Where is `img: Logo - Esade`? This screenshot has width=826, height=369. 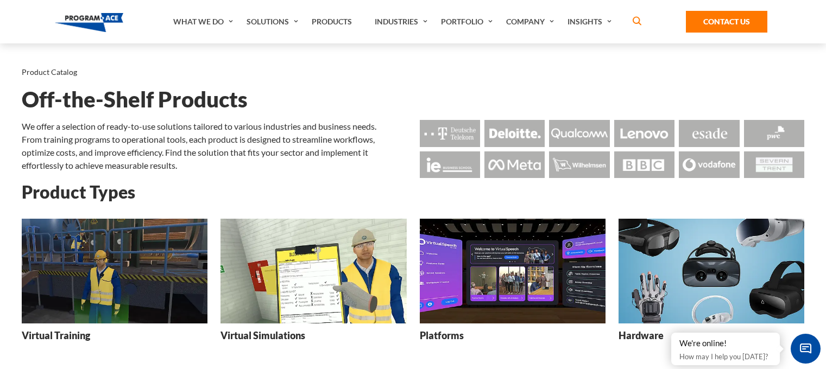 img: Logo - Esade is located at coordinates (708, 133).